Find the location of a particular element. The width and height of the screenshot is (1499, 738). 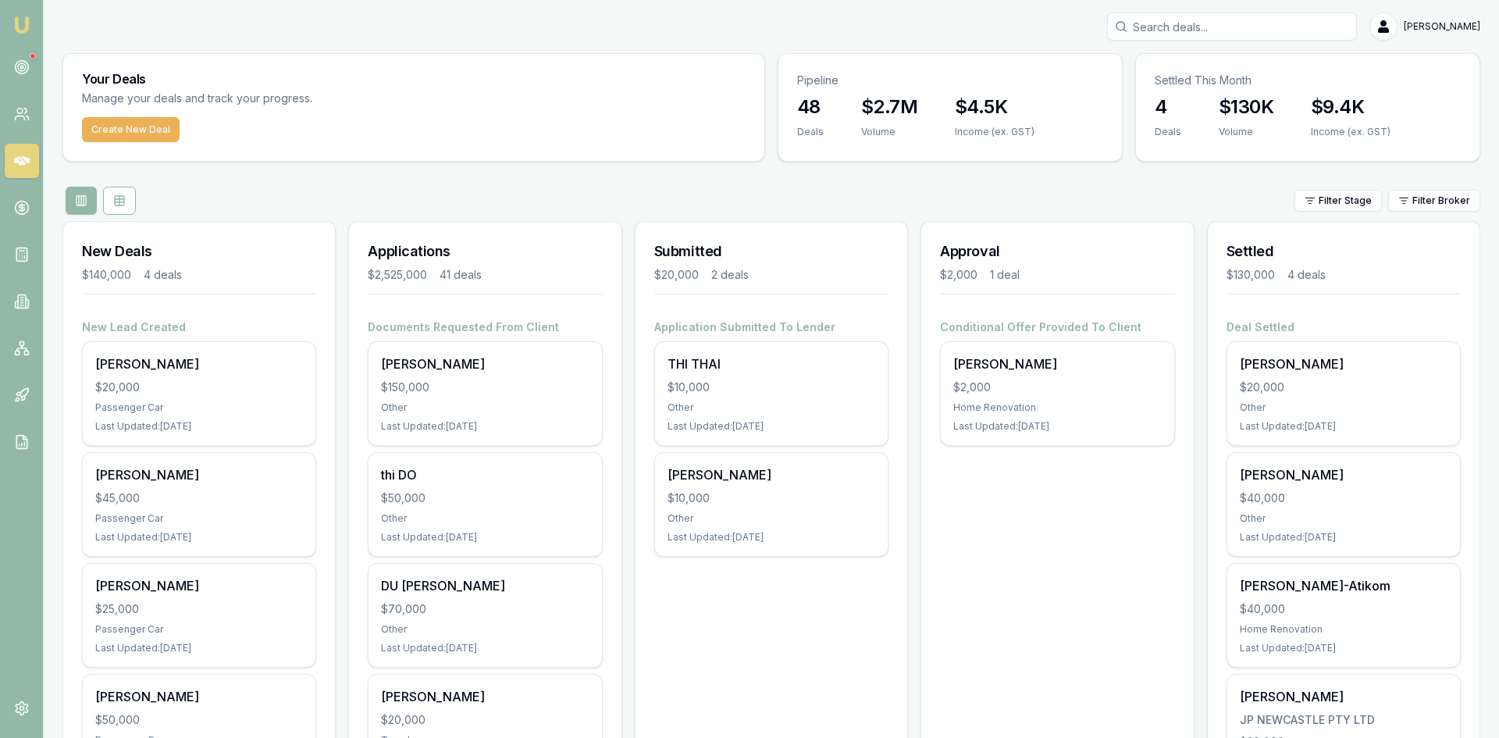

h3: 4 is located at coordinates (1168, 107).